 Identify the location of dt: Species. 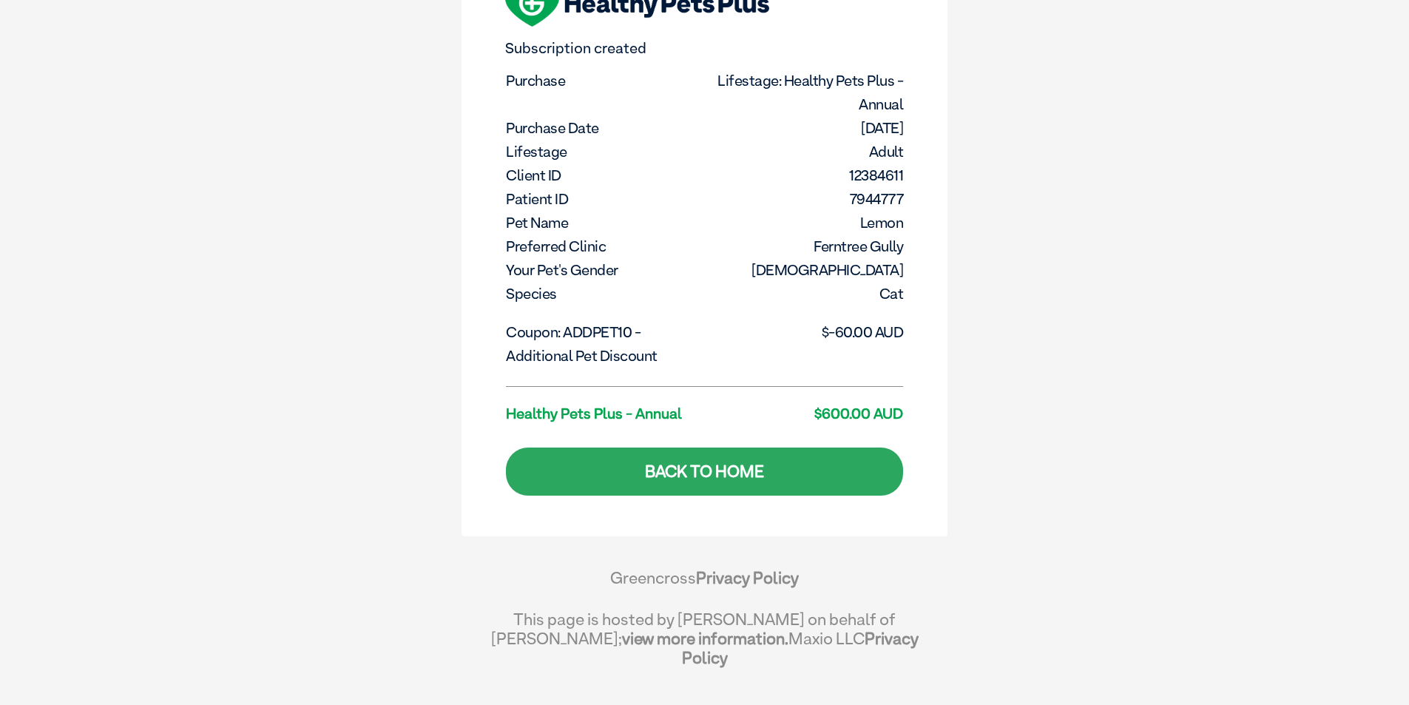
(604, 294).